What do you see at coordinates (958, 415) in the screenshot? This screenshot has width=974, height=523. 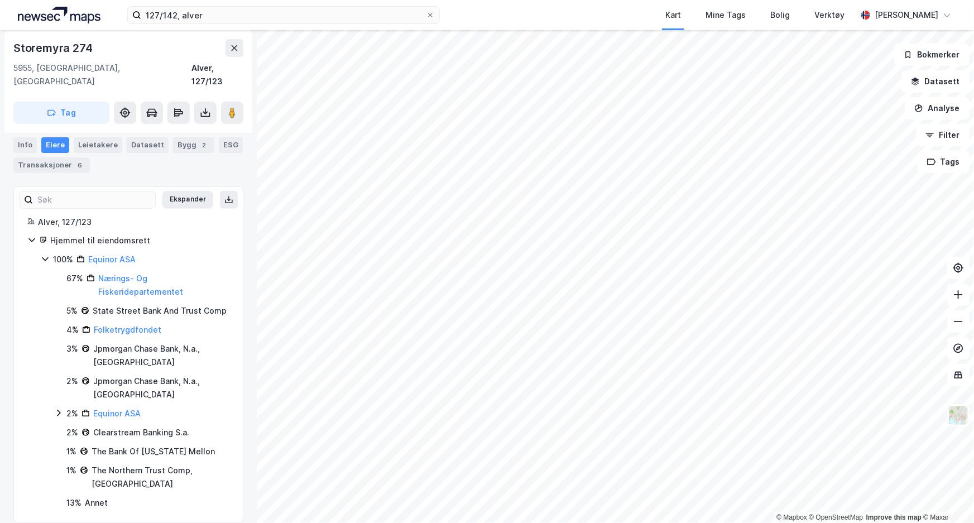 I see `img: Z` at bounding box center [958, 415].